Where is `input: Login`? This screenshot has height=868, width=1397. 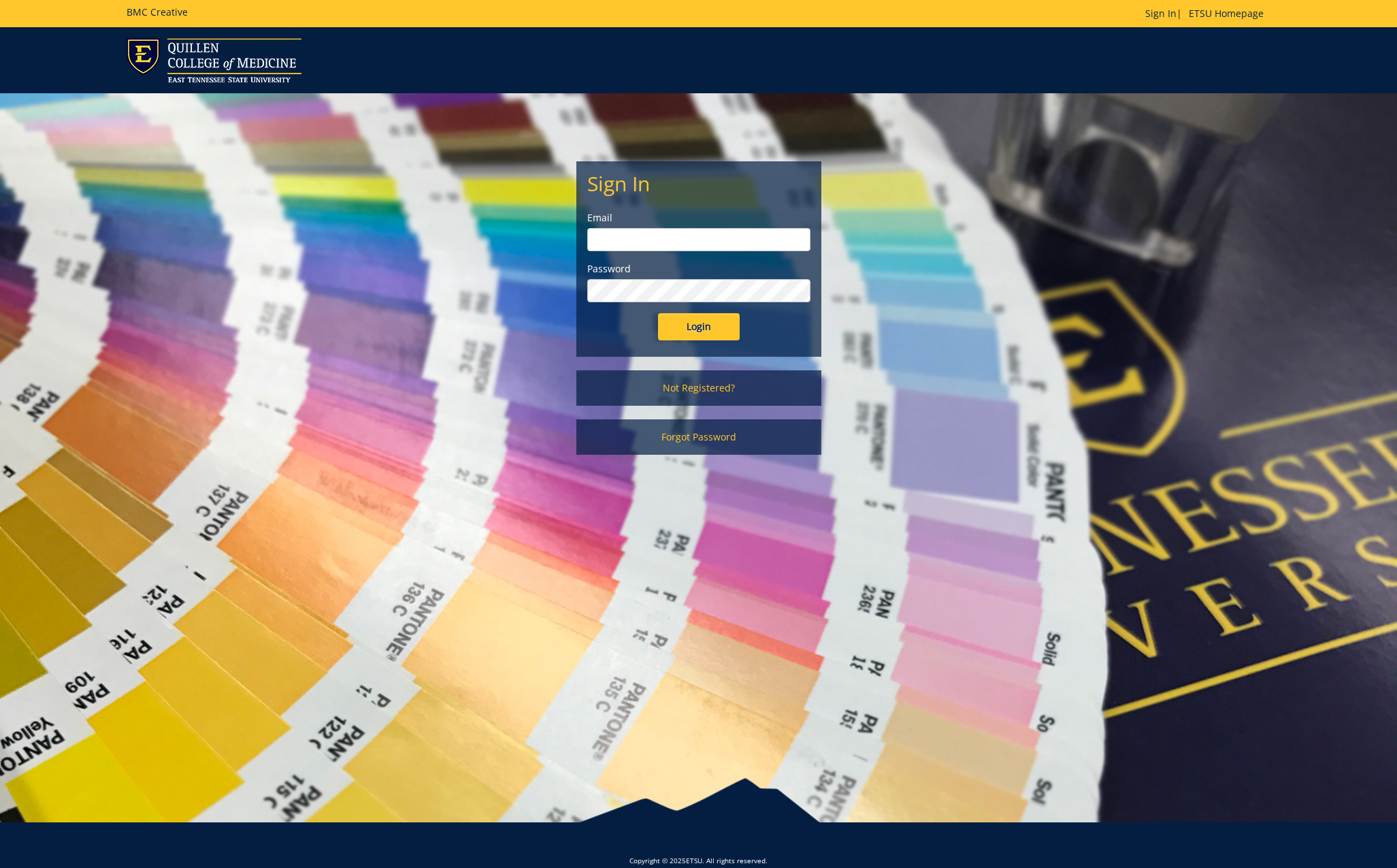 input: Login is located at coordinates (698, 326).